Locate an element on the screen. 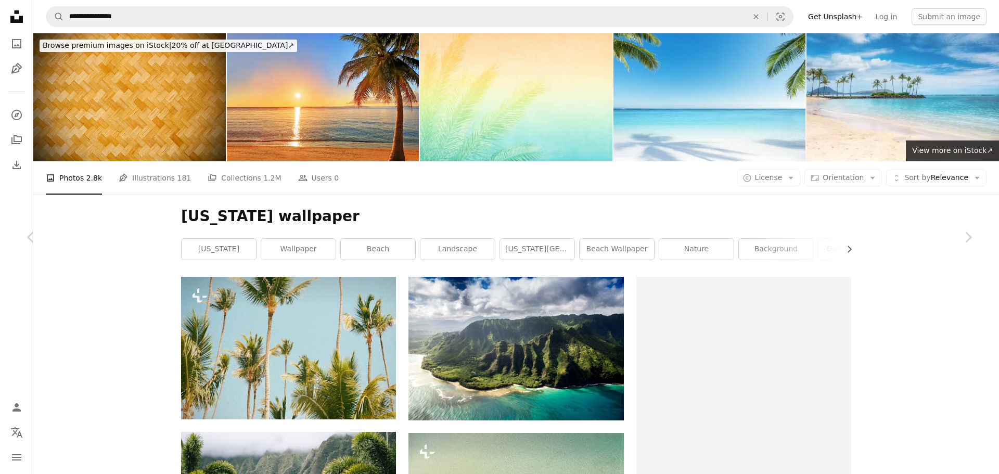  img: a group of palm trees with a blue sky in the background is located at coordinates (288, 348).